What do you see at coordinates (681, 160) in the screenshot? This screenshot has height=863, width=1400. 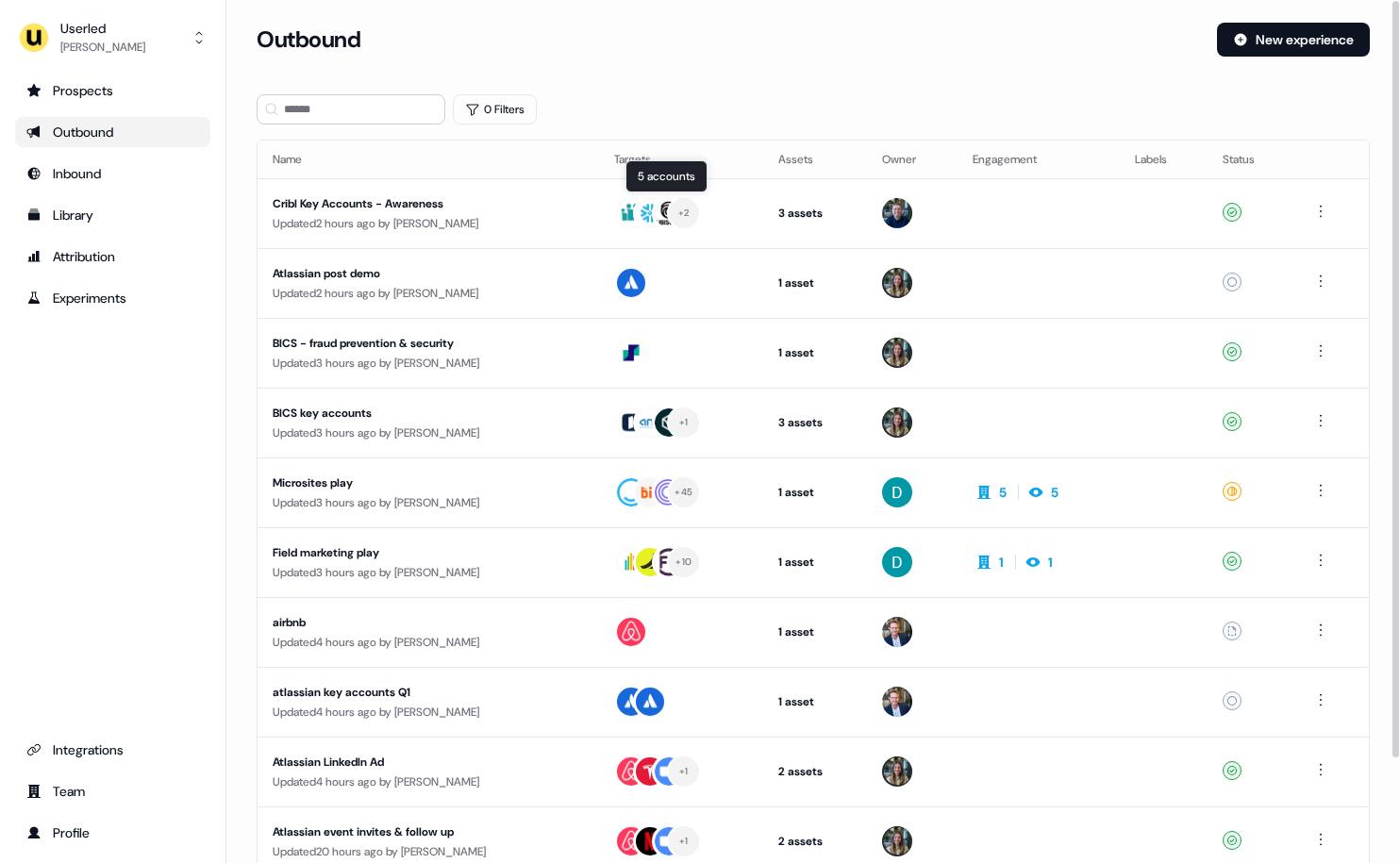 I see `th: Targets` at bounding box center [681, 160].